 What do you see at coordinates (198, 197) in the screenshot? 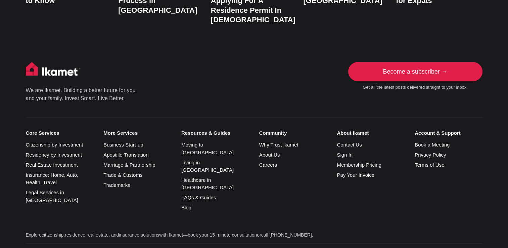
I see `a: FAQs & Guides` at bounding box center [198, 197].